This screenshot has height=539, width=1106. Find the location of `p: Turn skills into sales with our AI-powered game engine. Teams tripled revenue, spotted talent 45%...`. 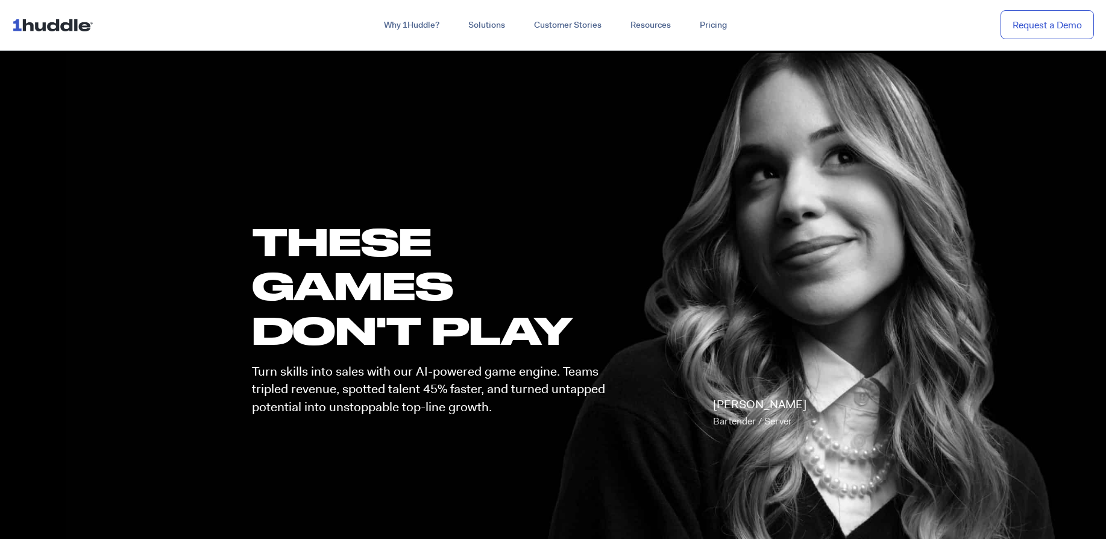

p: Turn skills into sales with our AI-powered game engine. Teams tripled revenue, spotted talent 45%... is located at coordinates (434, 390).